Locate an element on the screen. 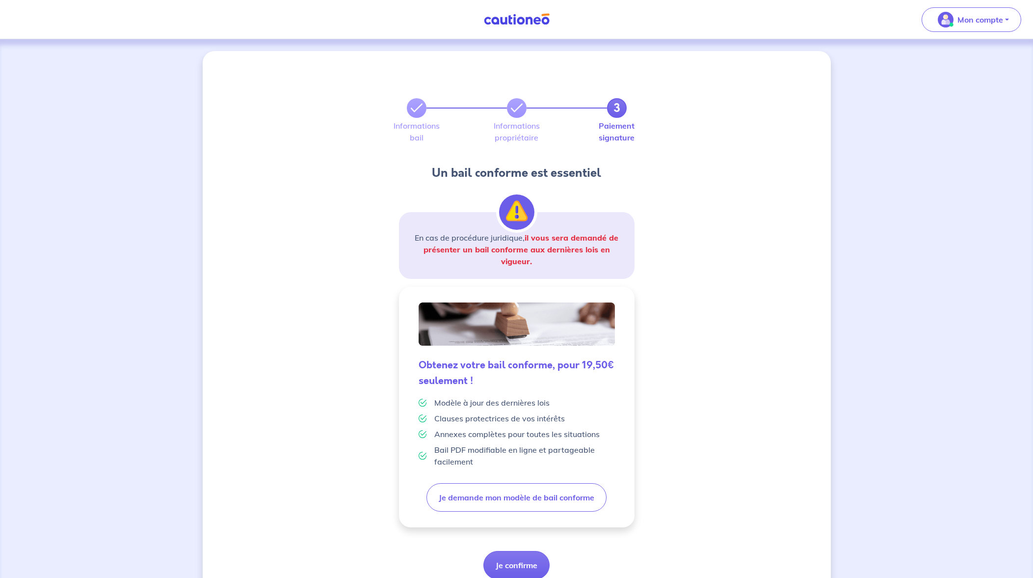 The image size is (1033, 578). label: Informations bail is located at coordinates (417, 132).